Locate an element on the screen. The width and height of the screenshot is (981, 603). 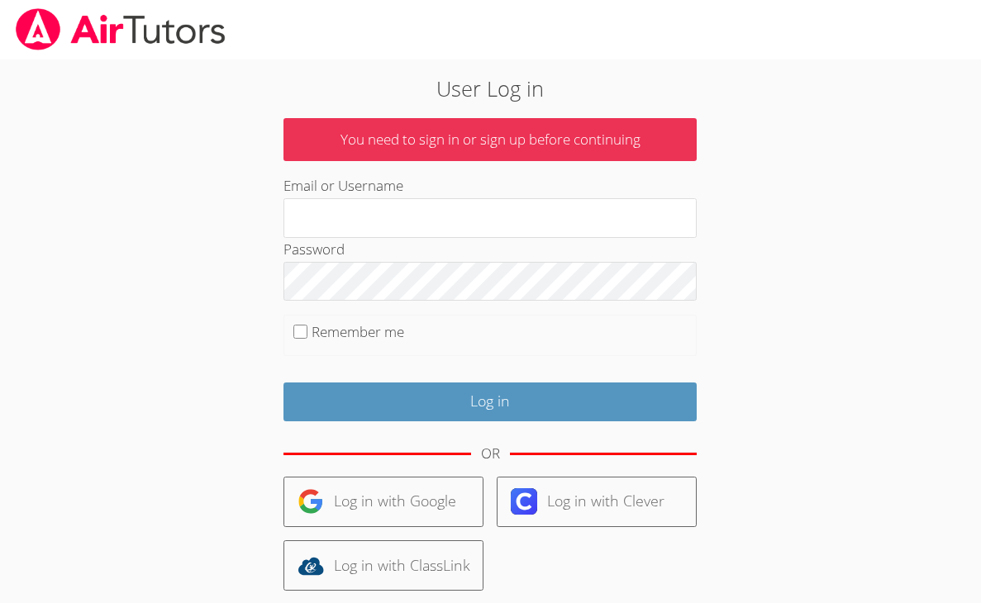
h2: User Log in is located at coordinates (490, 88).